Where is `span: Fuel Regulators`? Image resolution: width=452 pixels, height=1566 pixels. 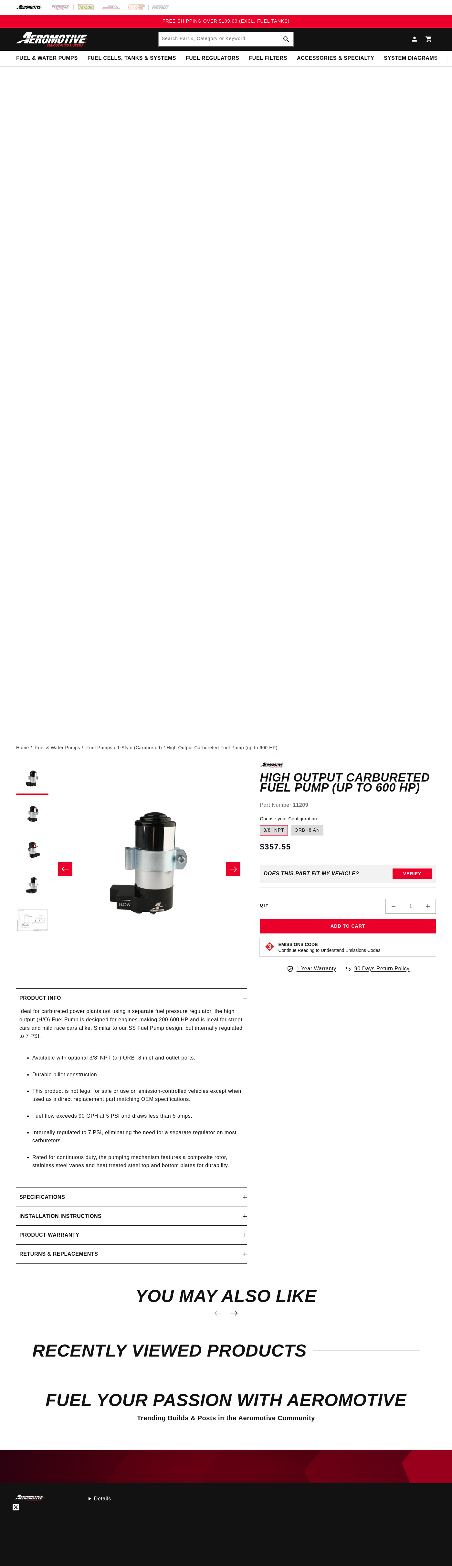 span: Fuel Regulators is located at coordinates (212, 58).